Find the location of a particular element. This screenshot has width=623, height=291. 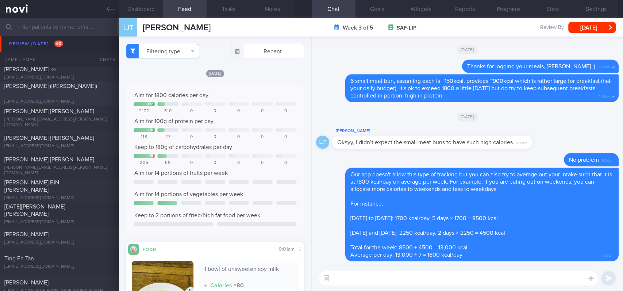

span: Average per day: 13,000 ÷ 7 = 1800 kcal/day is located at coordinates (406, 255).